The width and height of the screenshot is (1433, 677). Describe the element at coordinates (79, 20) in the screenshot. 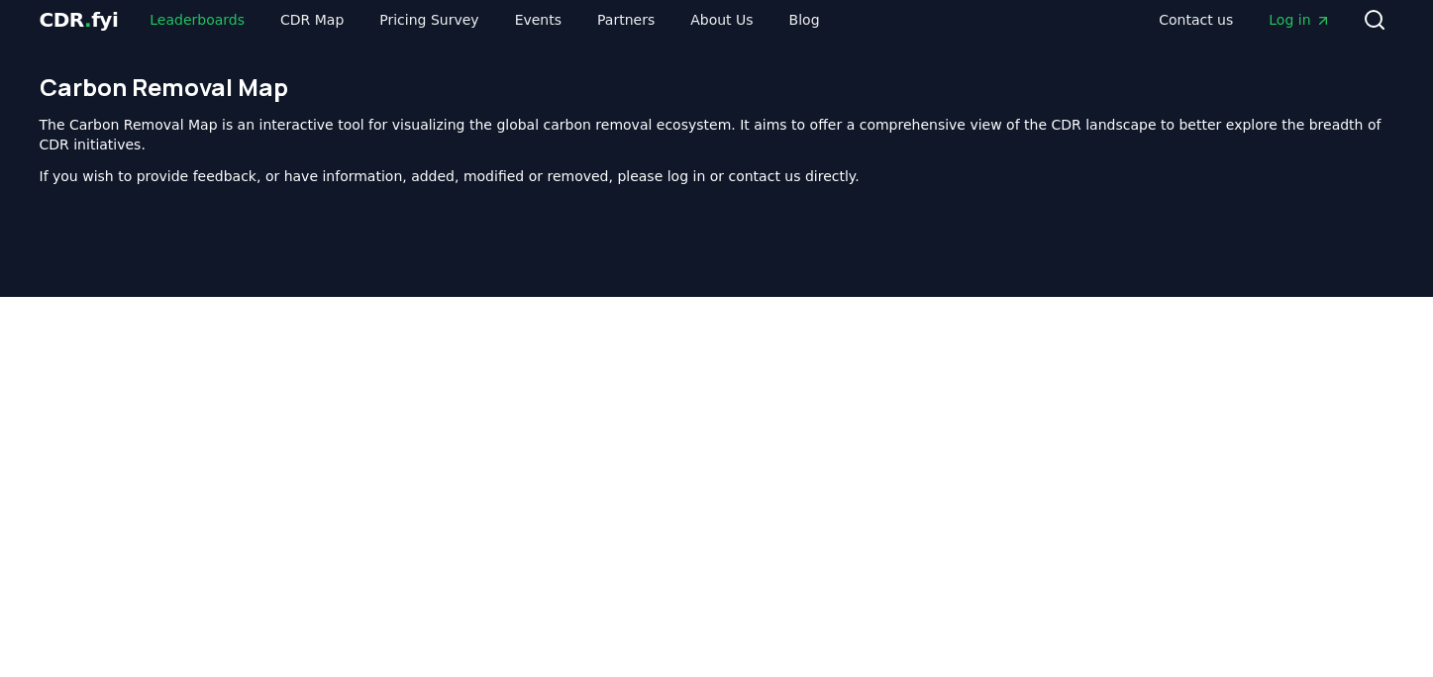

I see `a: CDR.fyi` at that location.